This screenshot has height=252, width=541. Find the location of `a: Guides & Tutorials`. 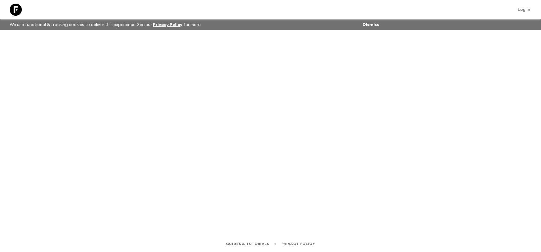

a: Guides & Tutorials is located at coordinates (248, 244).